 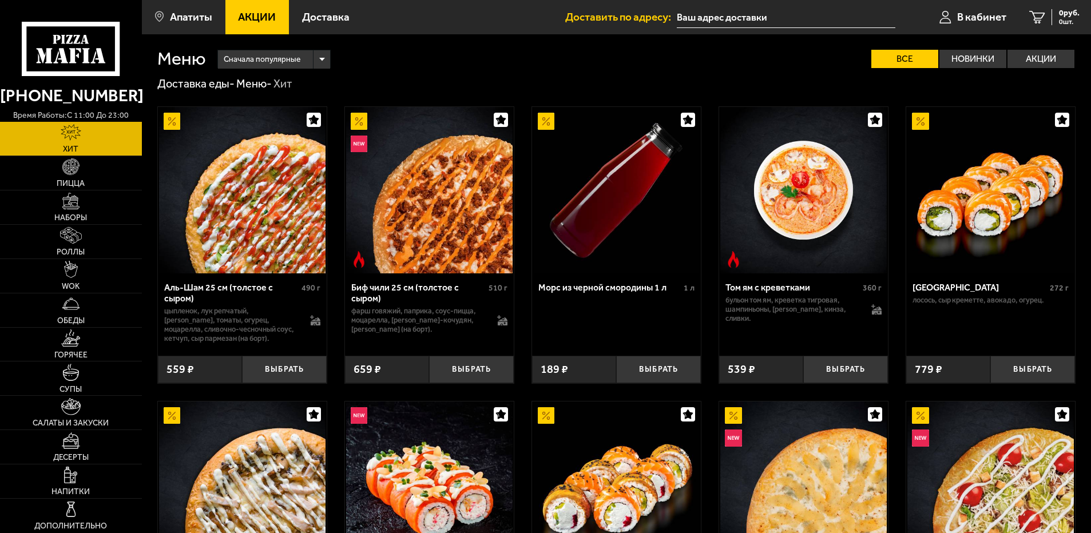 What do you see at coordinates (70, 218) in the screenshot?
I see `span: Наборы` at bounding box center [70, 218].